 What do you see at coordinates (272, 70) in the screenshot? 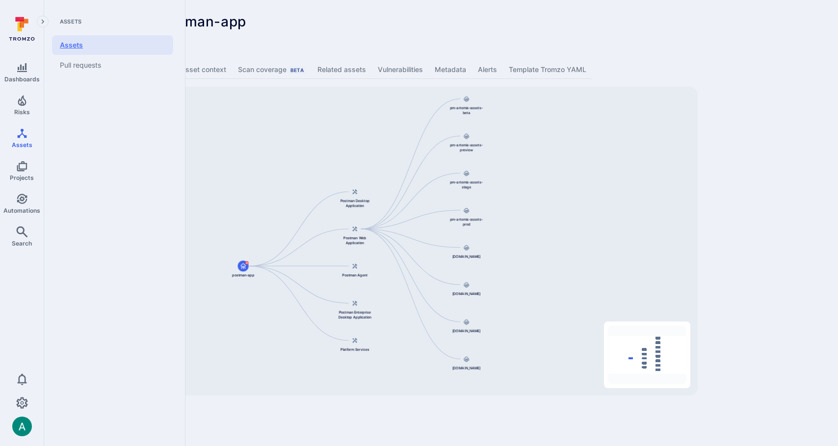
I see `div: Scan coverage` at bounding box center [272, 70].